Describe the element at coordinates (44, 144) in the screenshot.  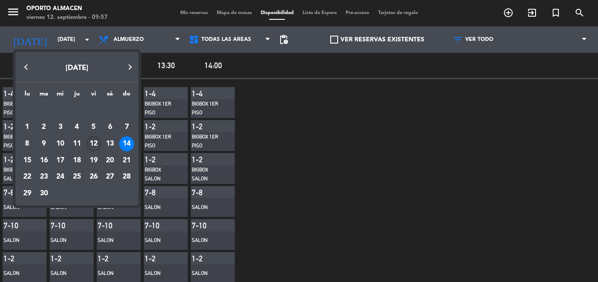
I see `div: 9` at that location.